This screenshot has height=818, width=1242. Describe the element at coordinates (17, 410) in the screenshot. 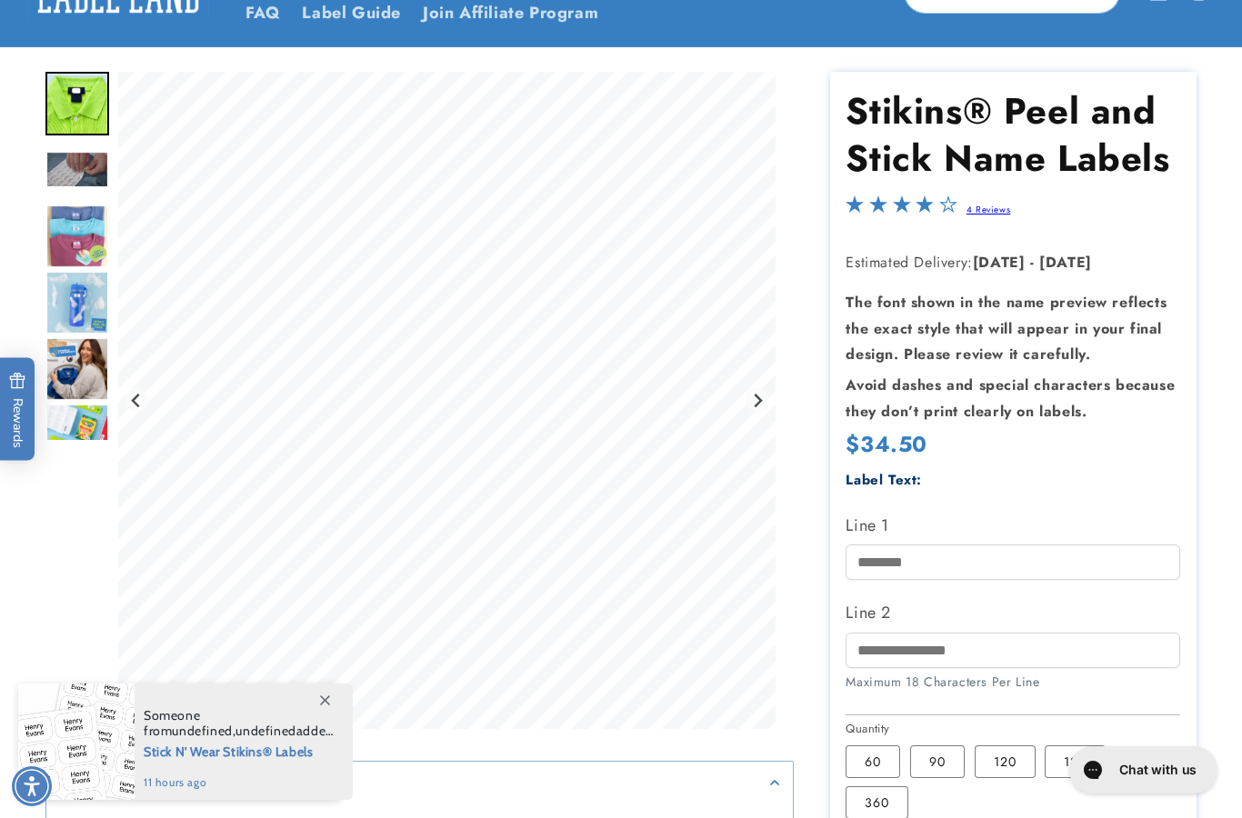

I see `span: Rewards` at that location.